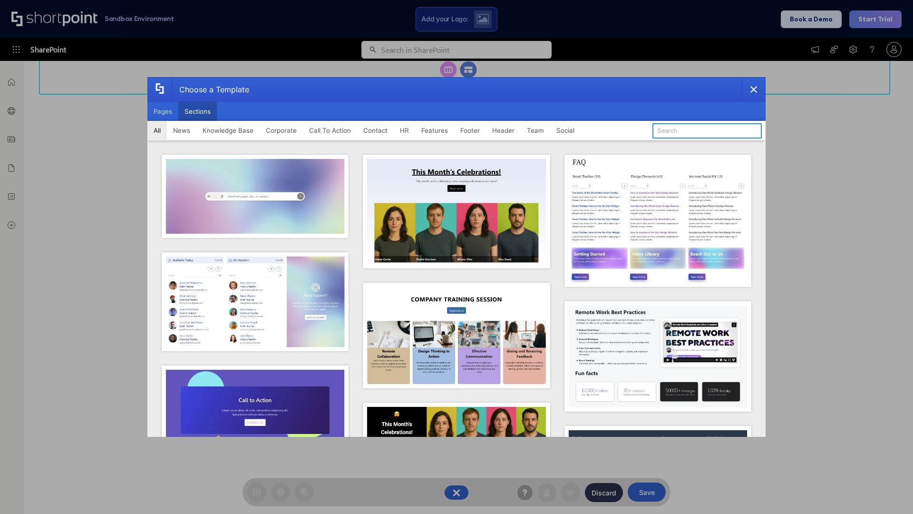 The width and height of the screenshot is (913, 514). What do you see at coordinates (330, 130) in the screenshot?
I see `button: Call To Action` at bounding box center [330, 130].